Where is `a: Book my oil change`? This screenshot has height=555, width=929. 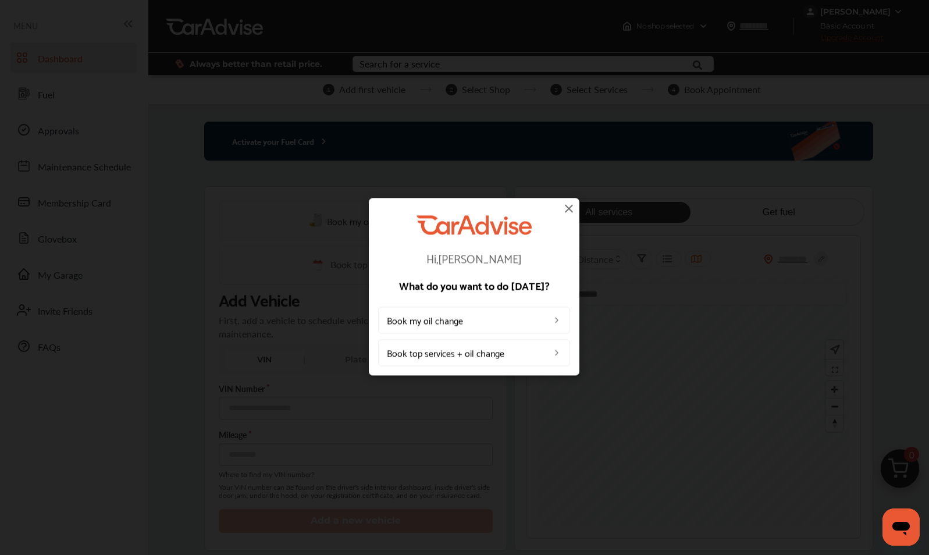 a: Book my oil change is located at coordinates (474, 321).